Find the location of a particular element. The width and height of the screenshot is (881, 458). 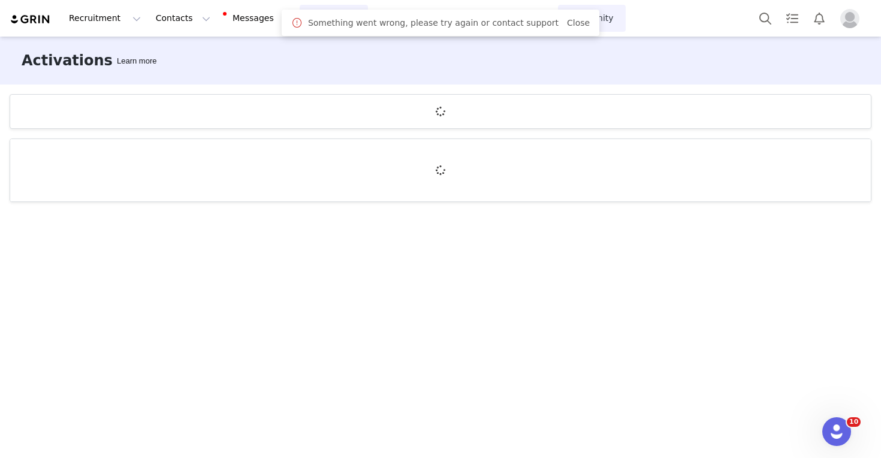

h3: Activations is located at coordinates (67, 61).